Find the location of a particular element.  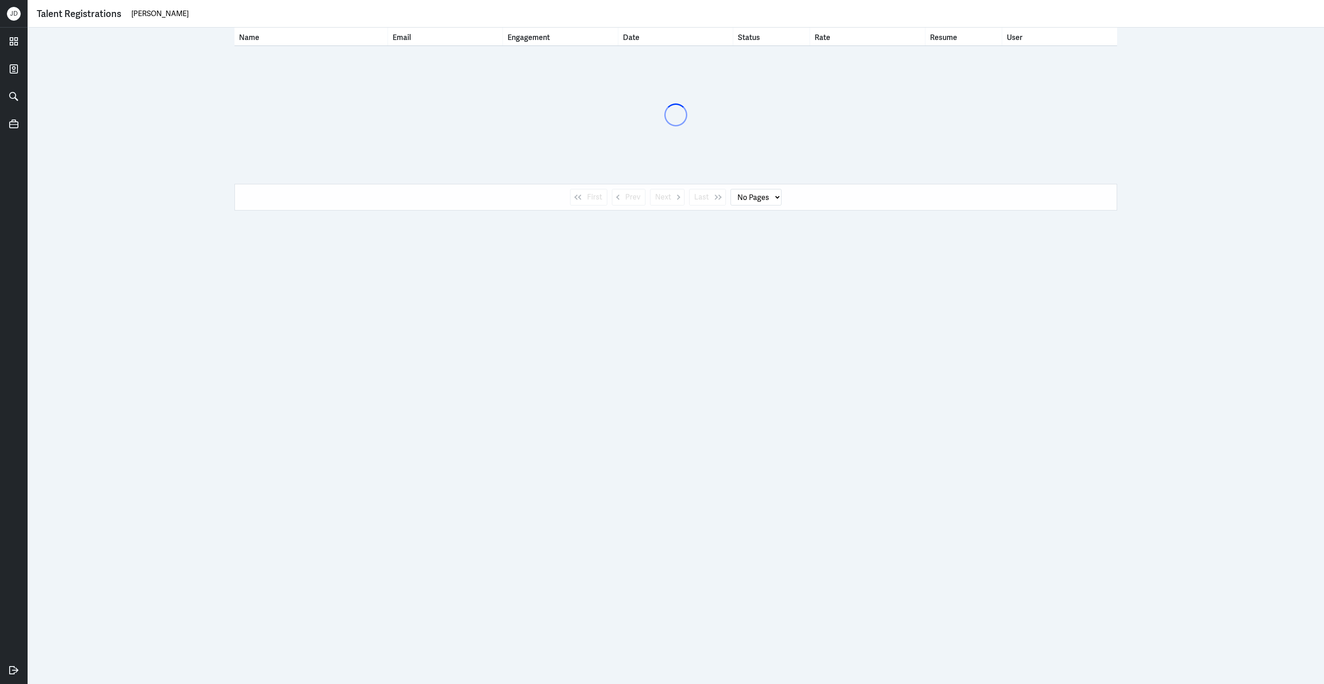

input: Search is located at coordinates (722, 14).